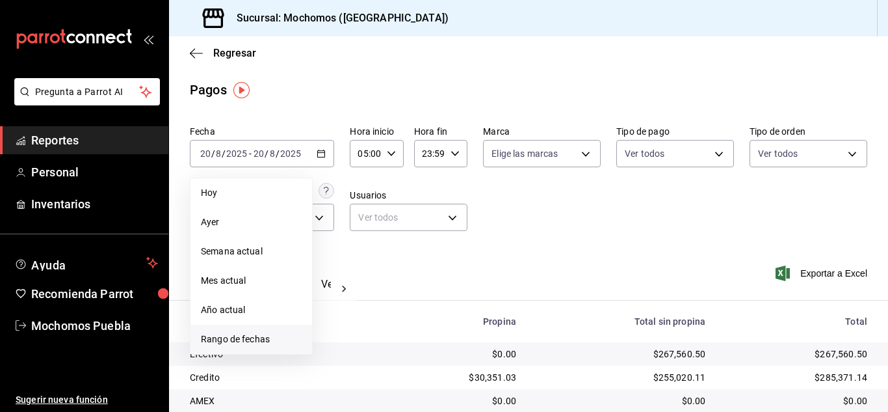 Image resolution: width=888 pixels, height=412 pixels. Describe the element at coordinates (208, 90) in the screenshot. I see `div: Pagos` at that location.